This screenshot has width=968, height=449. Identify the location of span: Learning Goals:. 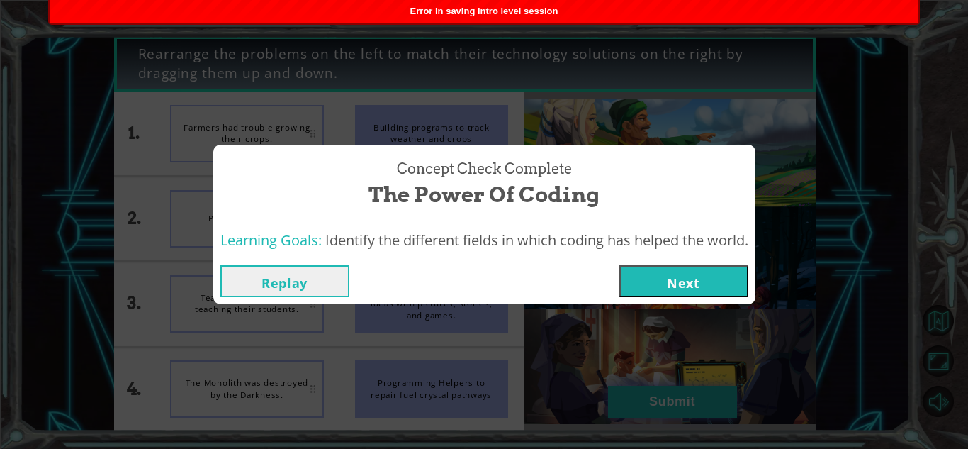
(271, 240).